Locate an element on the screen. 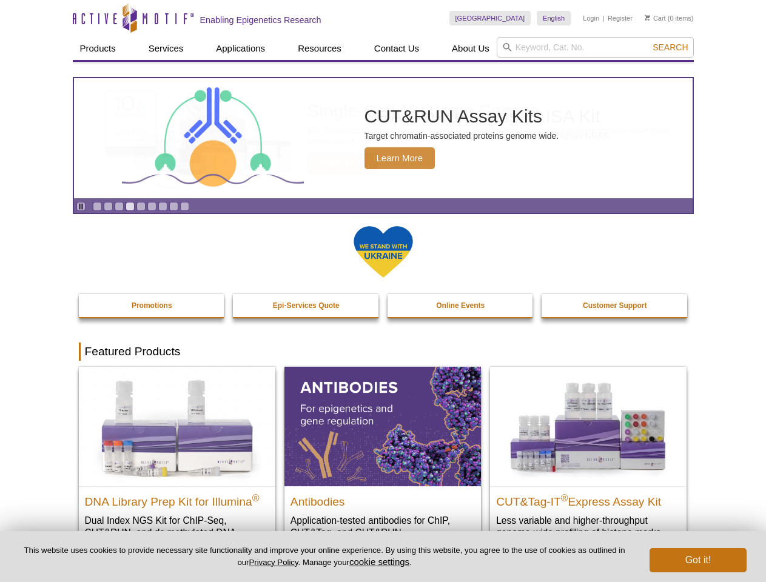 The height and width of the screenshot is (582, 766). img: CUT&RUN Assay Kits is located at coordinates (213, 138).